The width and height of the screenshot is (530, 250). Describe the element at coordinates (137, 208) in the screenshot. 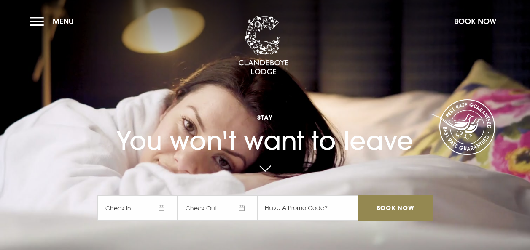

I see `span: Check In` at that location.